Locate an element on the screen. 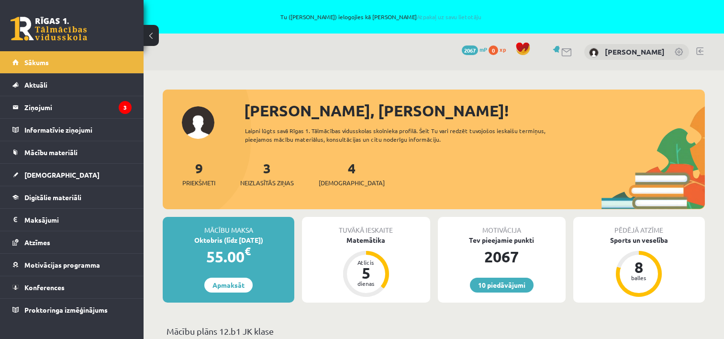 The width and height of the screenshot is (724, 339). span: Digitālie materiāli is located at coordinates (53, 197).